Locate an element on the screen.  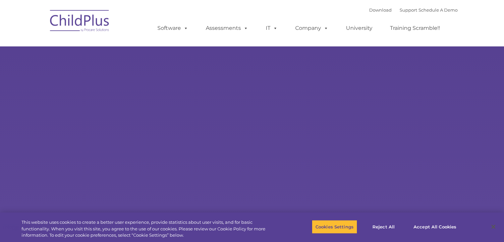
a: Company is located at coordinates (312, 28).